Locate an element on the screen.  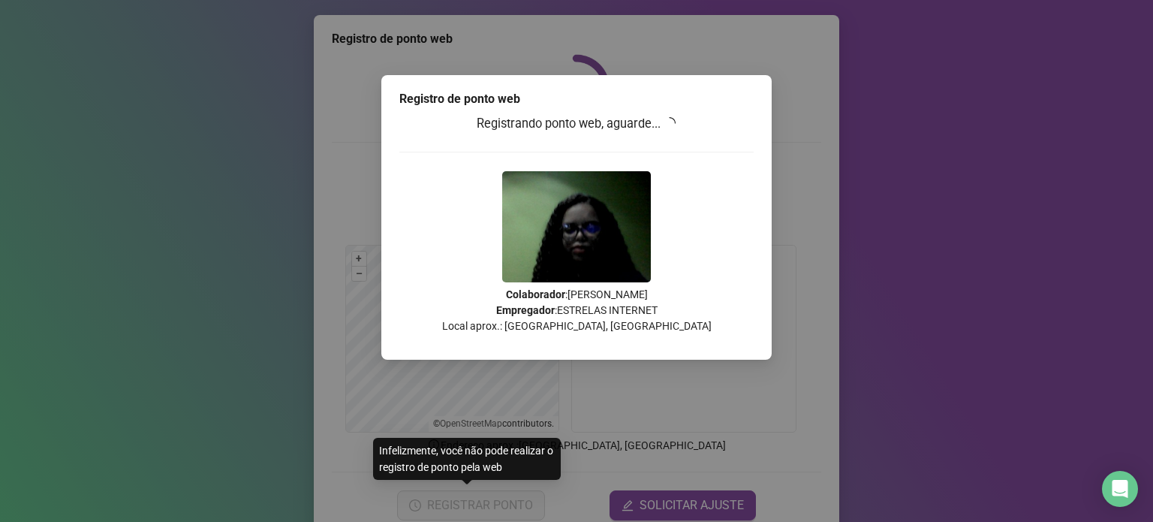
strong: Empregador is located at coordinates (526, 310).